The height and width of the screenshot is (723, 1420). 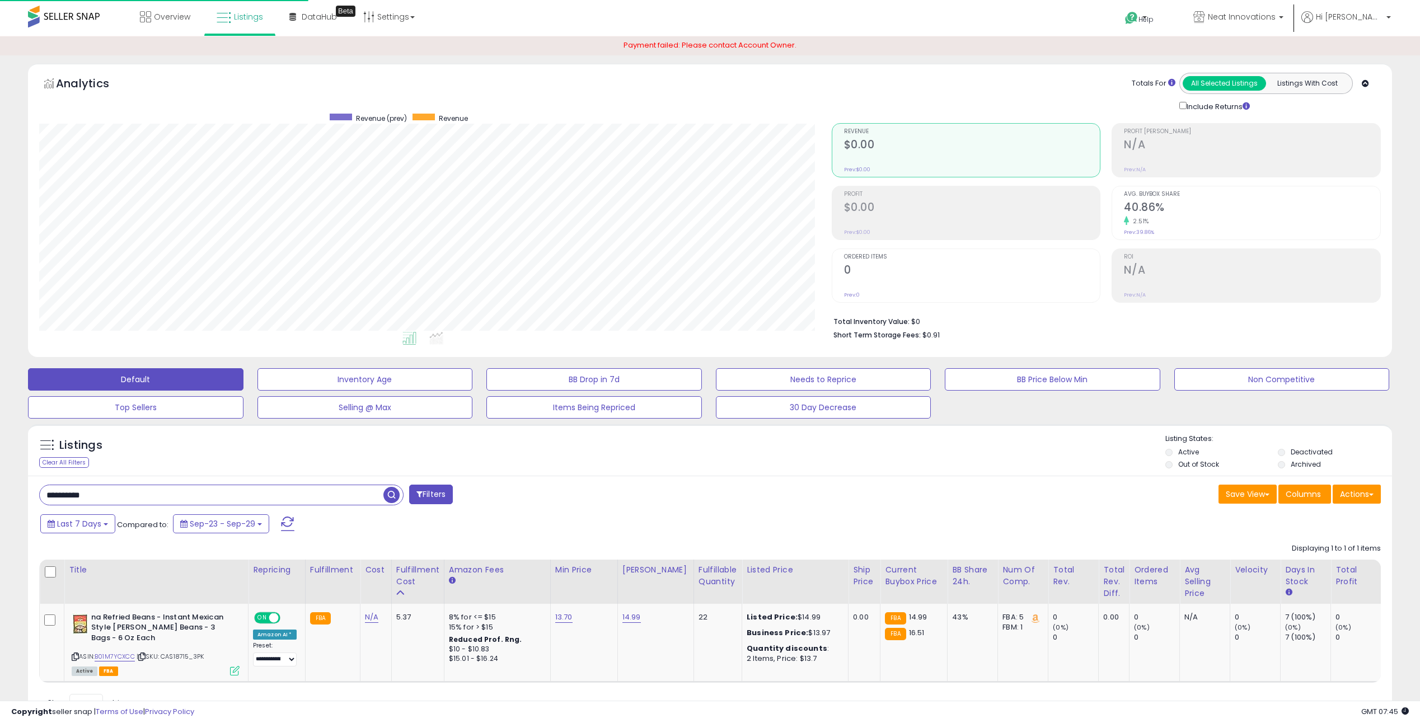 What do you see at coordinates (778, 633) in the screenshot?
I see `b: Business Price:` at bounding box center [778, 633].